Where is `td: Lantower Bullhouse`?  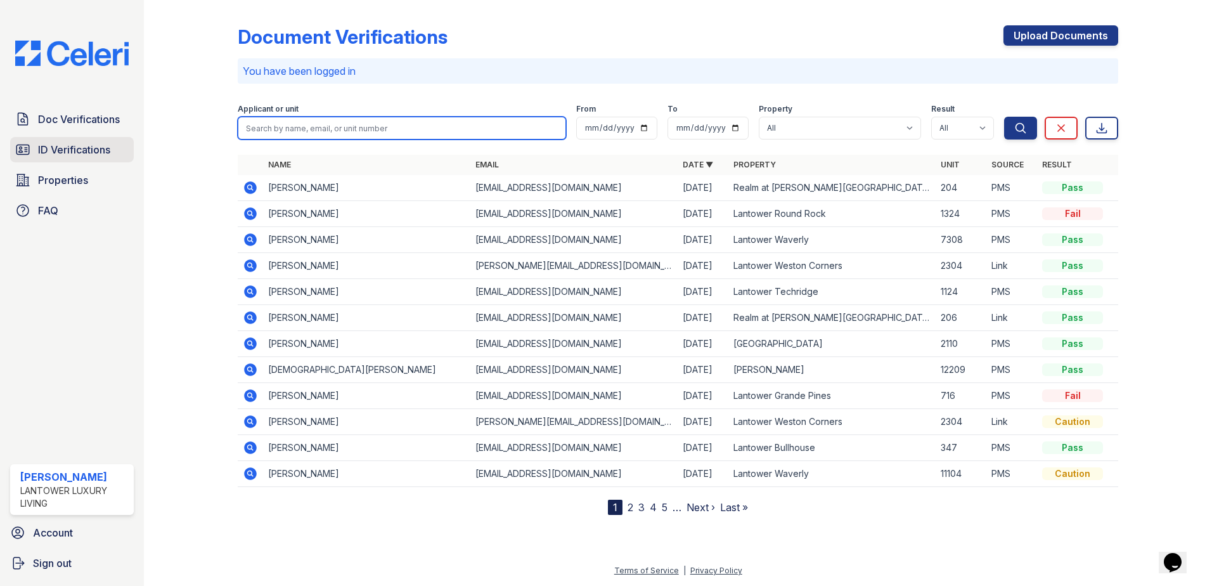
td: Lantower Bullhouse is located at coordinates (832, 448).